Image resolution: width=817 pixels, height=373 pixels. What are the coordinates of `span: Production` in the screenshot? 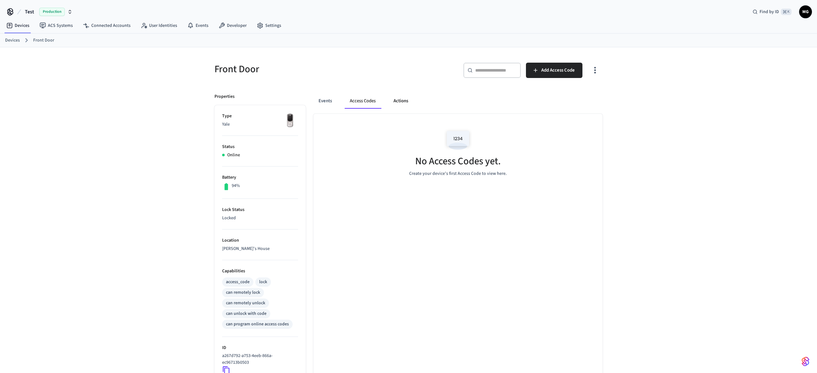 It's located at (52, 12).